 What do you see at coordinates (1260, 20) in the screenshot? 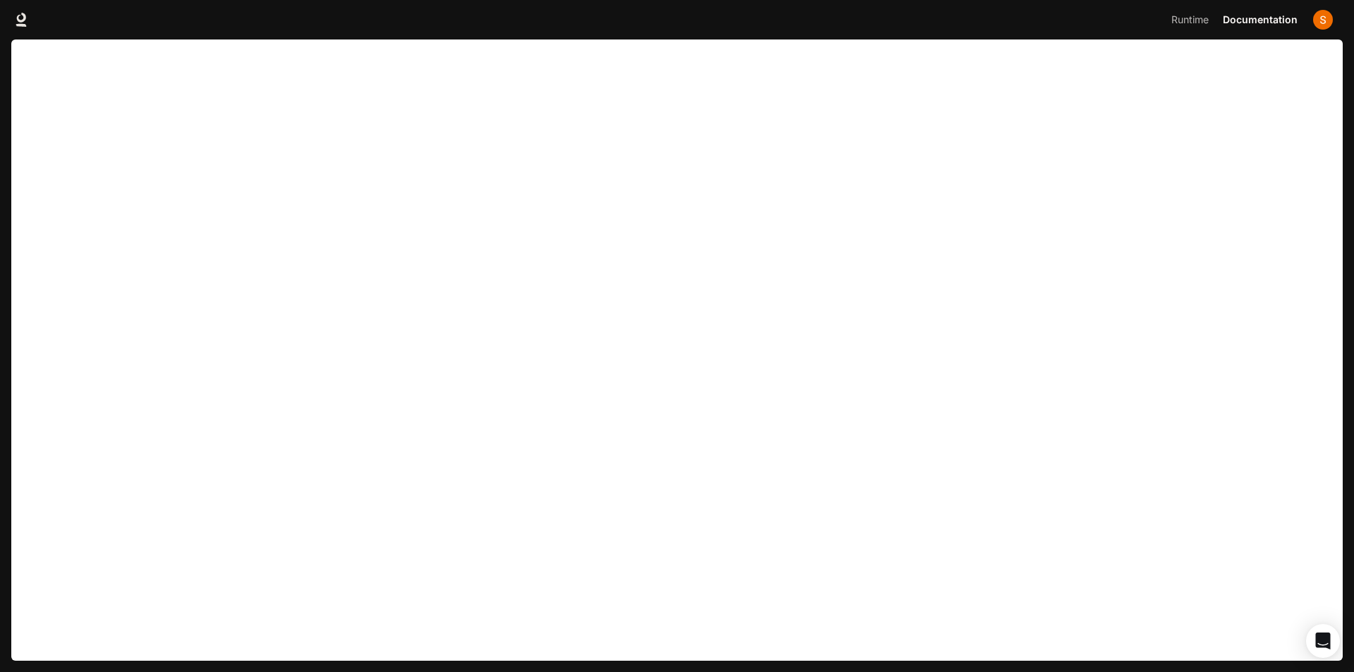
I see `a: Documentation` at bounding box center [1260, 20].